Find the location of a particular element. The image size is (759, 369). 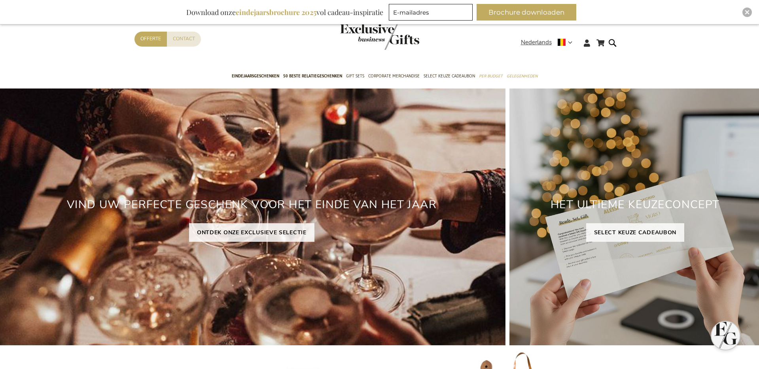

a: SELECT KEUZE CADEAUBON is located at coordinates (635, 233).